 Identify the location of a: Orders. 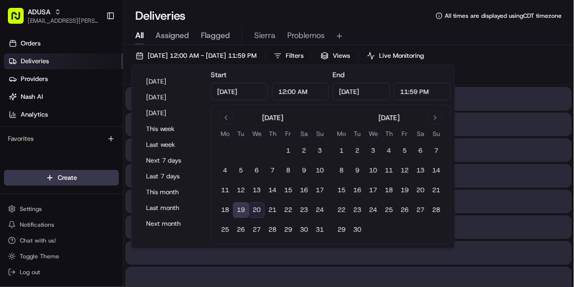
(63, 43).